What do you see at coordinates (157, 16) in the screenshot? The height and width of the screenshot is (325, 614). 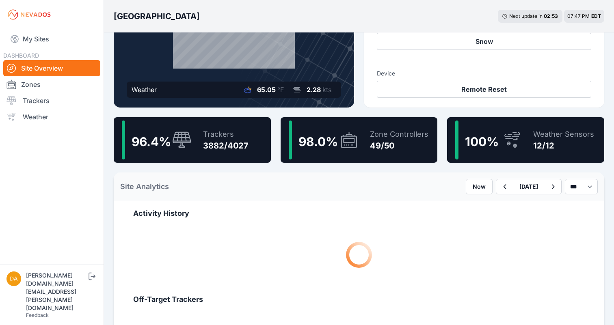 I see `nav: Breadcrumb` at bounding box center [157, 16].